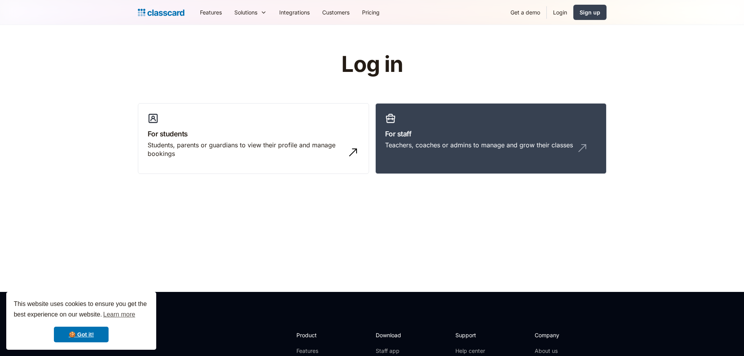 Image resolution: width=744 pixels, height=356 pixels. Describe the element at coordinates (294, 12) in the screenshot. I see `a: Integrations` at that location.